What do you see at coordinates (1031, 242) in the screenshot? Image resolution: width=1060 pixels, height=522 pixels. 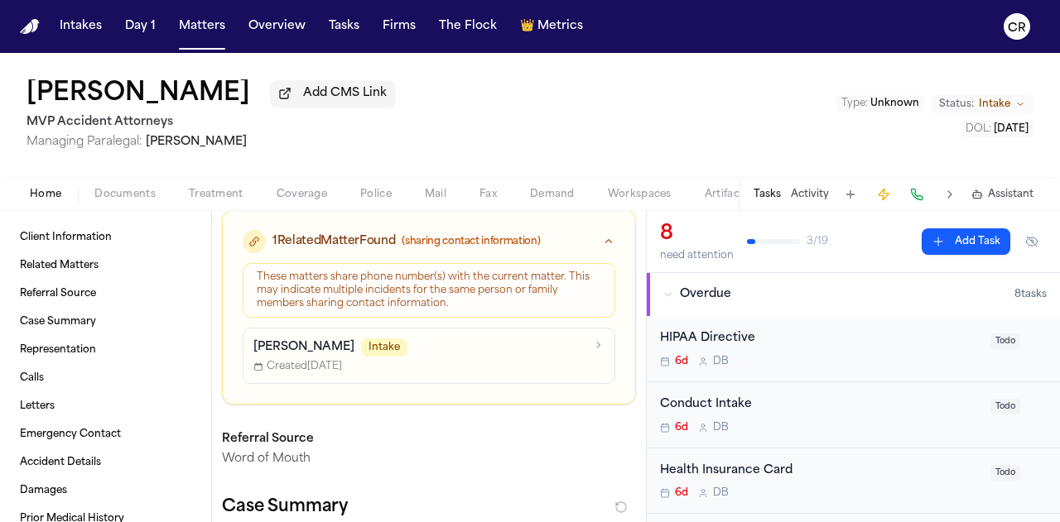 I see `button: Hide completed tasks (⌘⇧H)` at bounding box center [1031, 242].